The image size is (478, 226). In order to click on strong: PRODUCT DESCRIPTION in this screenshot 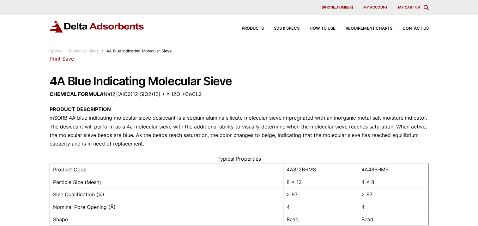, I will do `click(80, 109)`.